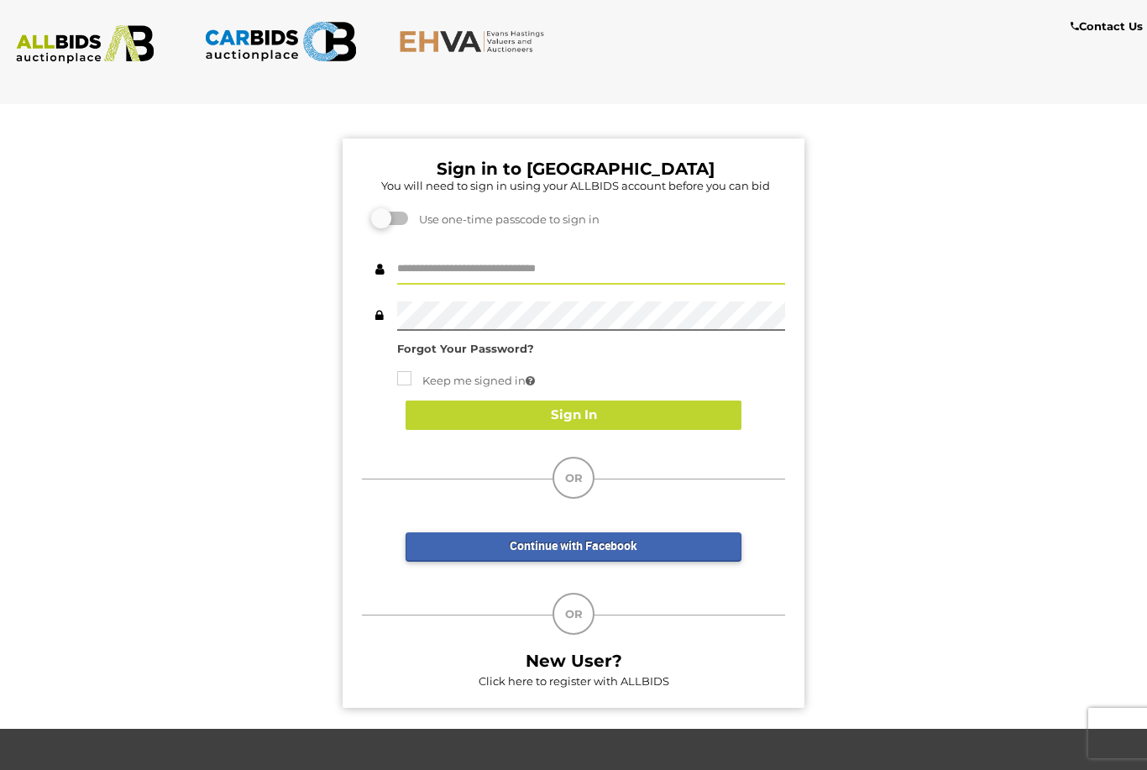 Image resolution: width=1147 pixels, height=770 pixels. Describe the element at coordinates (573, 661) in the screenshot. I see `b: New User?` at that location.